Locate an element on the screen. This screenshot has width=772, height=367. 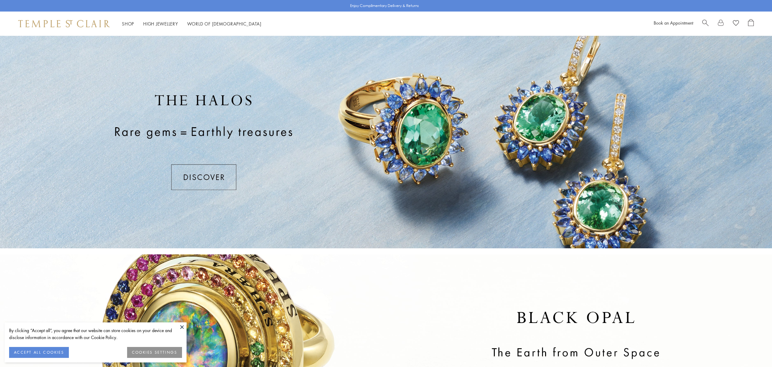
a: ShopShop is located at coordinates (128, 24).